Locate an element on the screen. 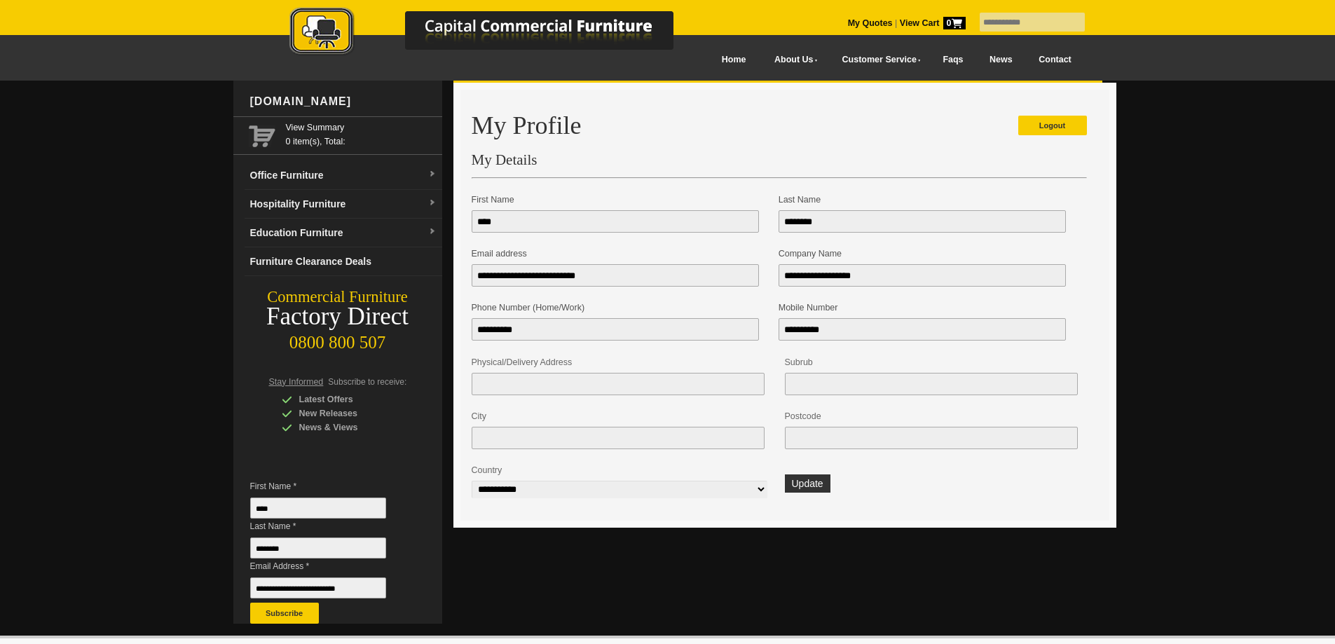 The height and width of the screenshot is (644, 1335). span: Stay Informed is located at coordinates (297, 382).